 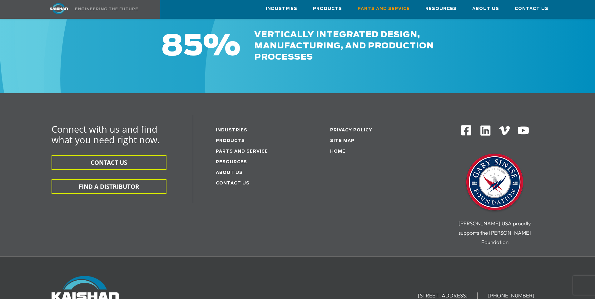 What do you see at coordinates (281, 9) in the screenshot?
I see `span: Industries` at bounding box center [281, 9].